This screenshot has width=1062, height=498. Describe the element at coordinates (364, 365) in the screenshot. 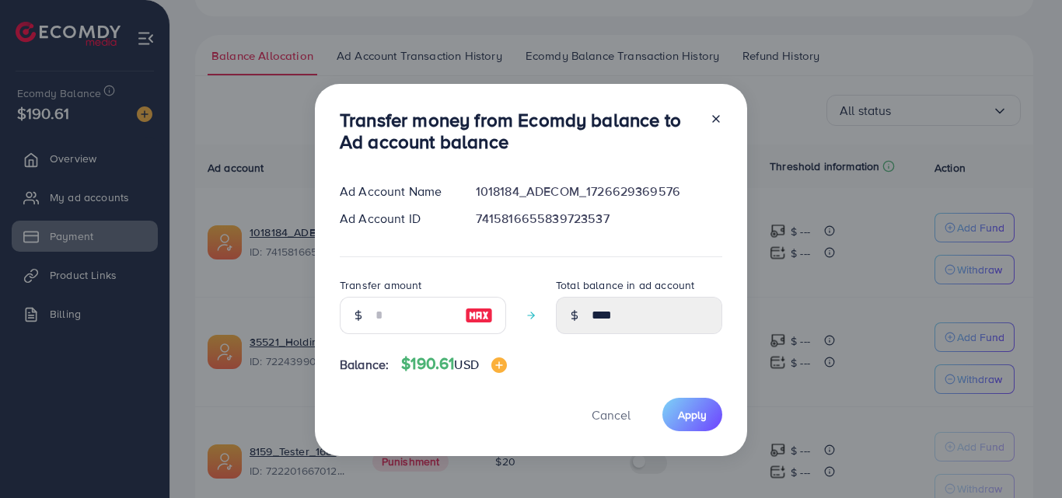

I see `span: Balance:` at that location.